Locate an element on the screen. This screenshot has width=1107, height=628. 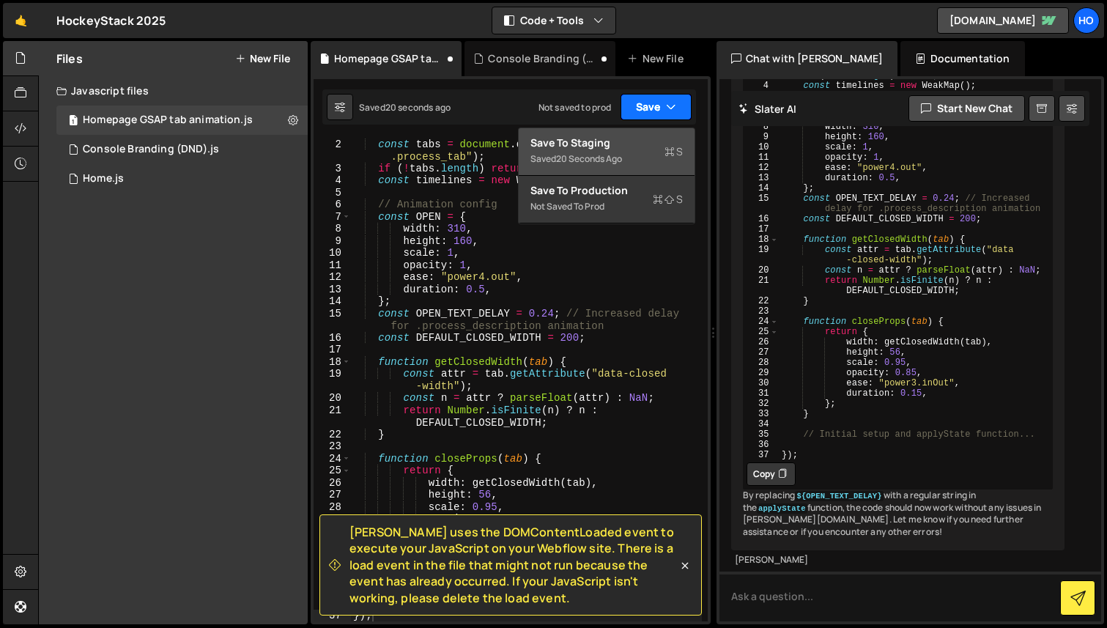
div: 4 is located at coordinates (332, 180).